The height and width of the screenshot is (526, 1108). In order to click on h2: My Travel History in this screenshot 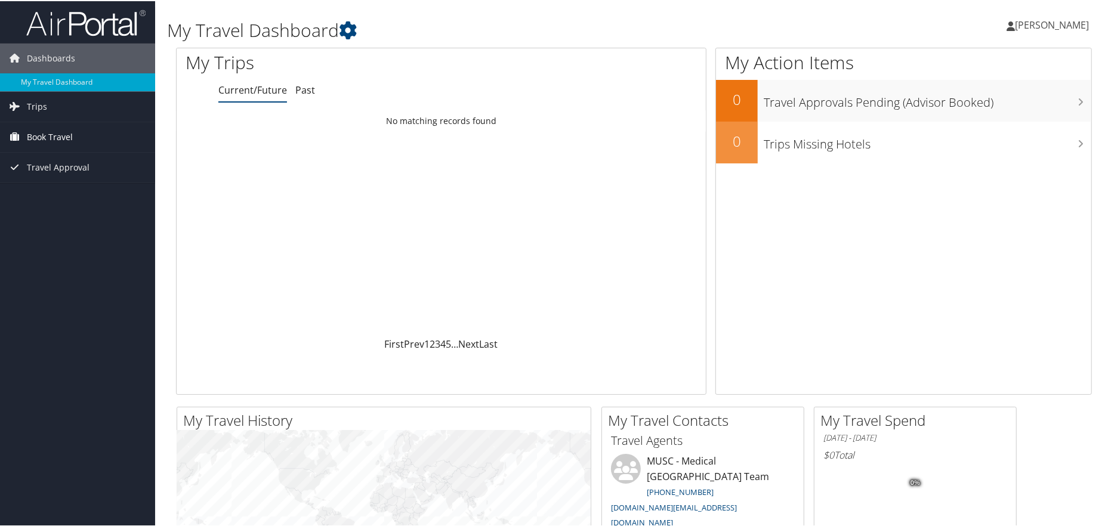, I will do `click(387, 419)`.